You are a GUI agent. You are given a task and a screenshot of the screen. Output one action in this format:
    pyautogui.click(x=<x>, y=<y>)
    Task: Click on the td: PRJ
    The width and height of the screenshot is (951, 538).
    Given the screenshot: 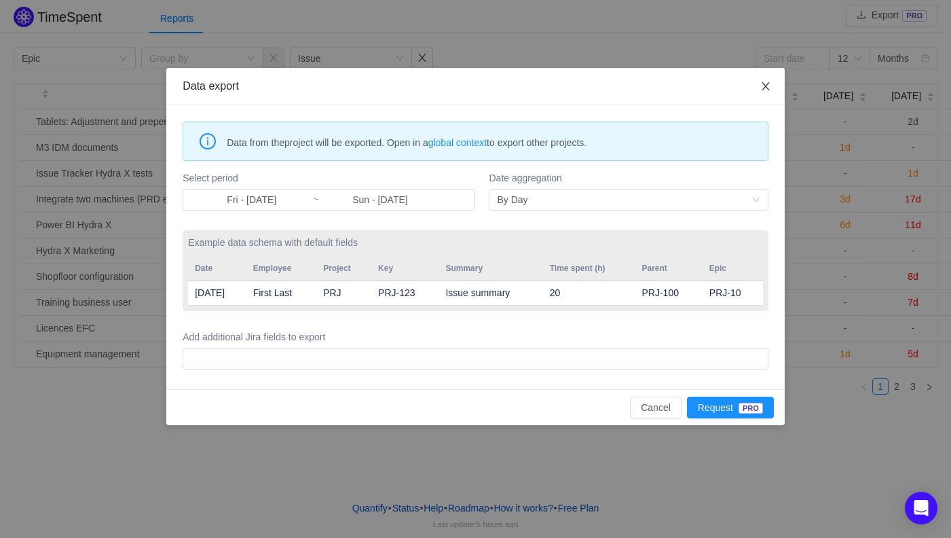 What is the action you would take?
    pyautogui.click(x=344, y=293)
    